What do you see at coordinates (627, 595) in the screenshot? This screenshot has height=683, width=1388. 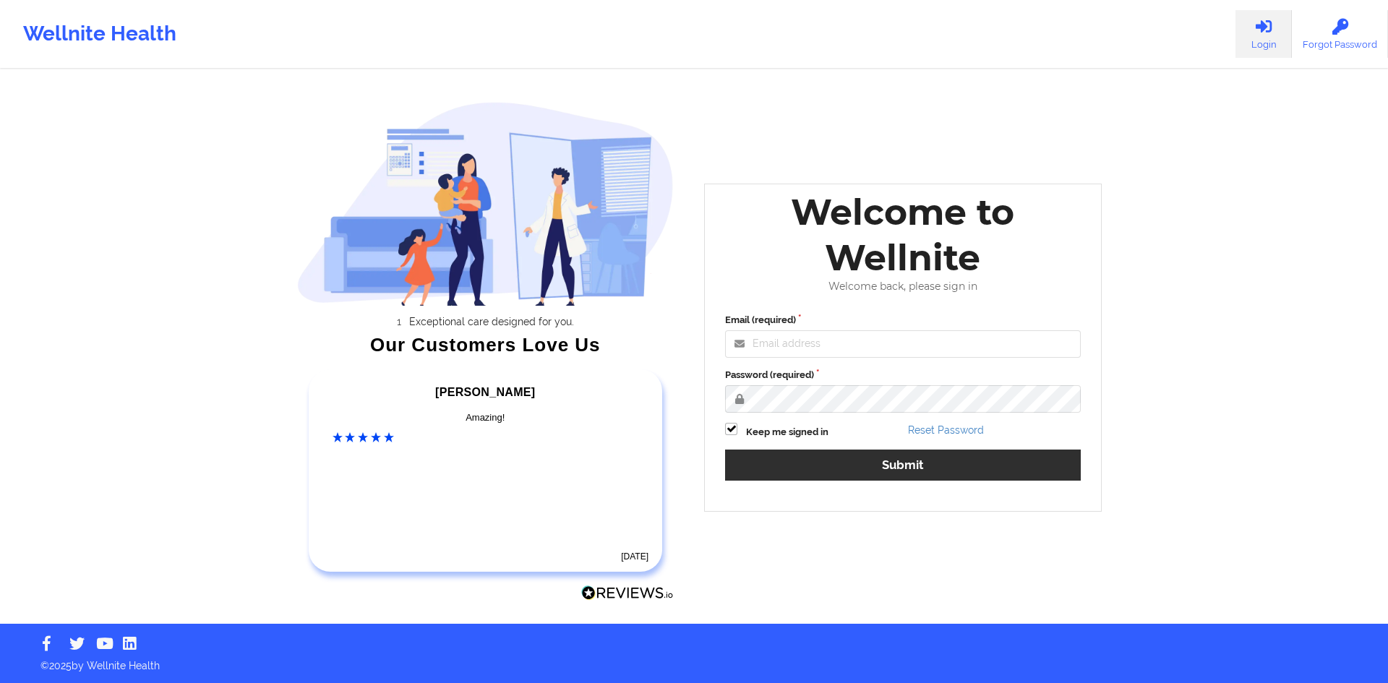 I see `a: Reviews.io Logo` at bounding box center [627, 595].